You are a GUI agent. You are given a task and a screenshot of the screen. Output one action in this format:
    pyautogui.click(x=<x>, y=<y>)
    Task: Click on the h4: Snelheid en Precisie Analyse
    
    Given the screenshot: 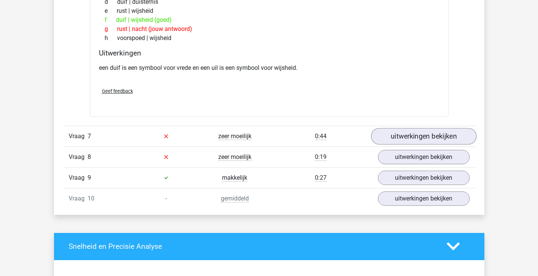 What is the action you would take?
    pyautogui.click(x=252, y=246)
    